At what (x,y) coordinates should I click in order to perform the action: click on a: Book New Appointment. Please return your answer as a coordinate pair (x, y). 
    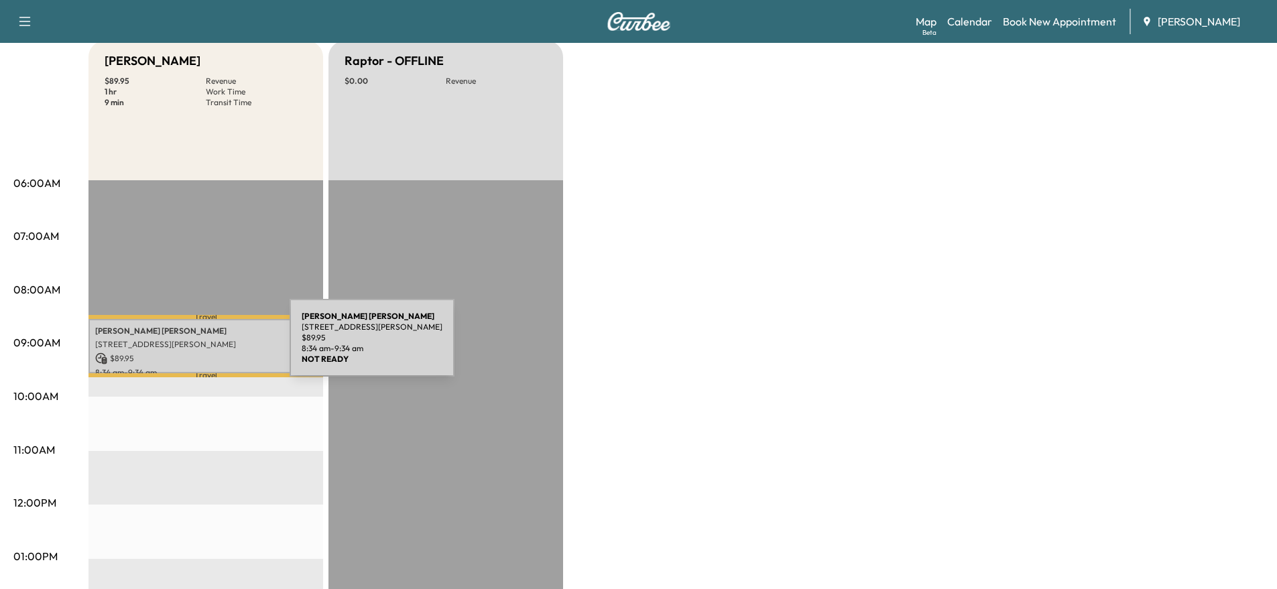
    Looking at the image, I should click on (1059, 21).